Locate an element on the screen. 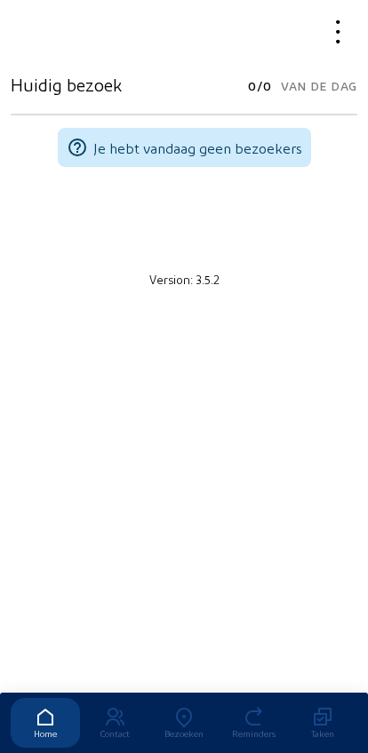  a: Bezoeken is located at coordinates (184, 723).